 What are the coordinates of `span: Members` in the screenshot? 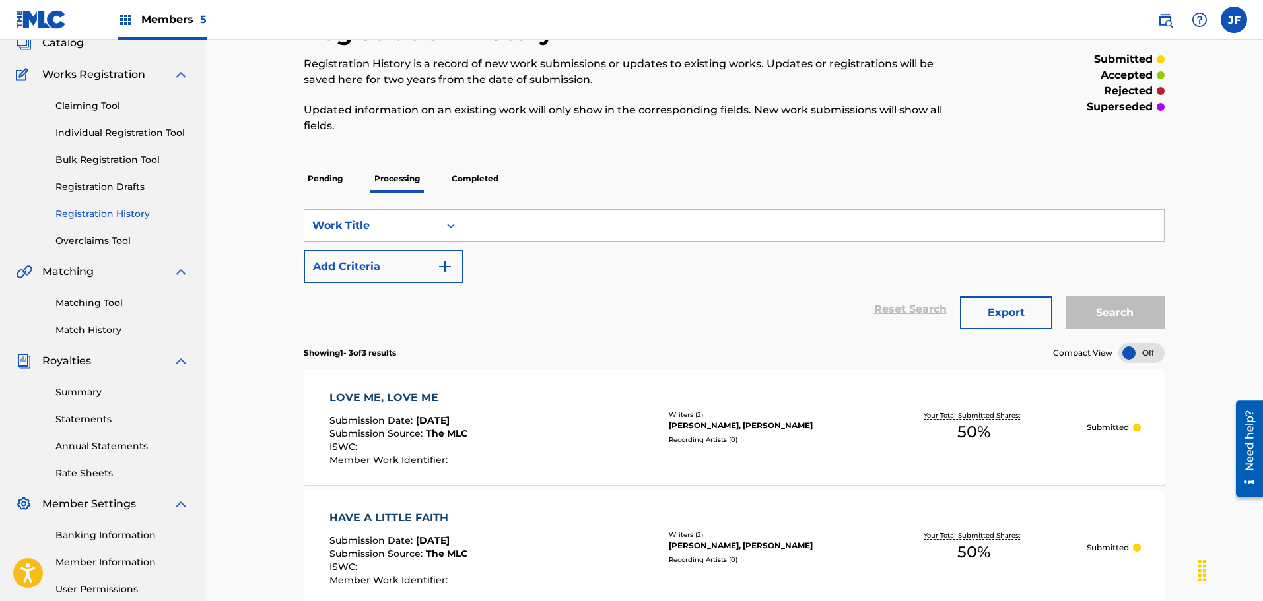 It's located at (174, 19).